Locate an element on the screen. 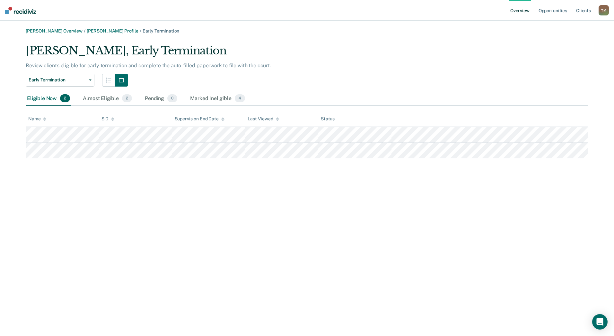 The width and height of the screenshot is (614, 336). div: SID is located at coordinates (108, 119).